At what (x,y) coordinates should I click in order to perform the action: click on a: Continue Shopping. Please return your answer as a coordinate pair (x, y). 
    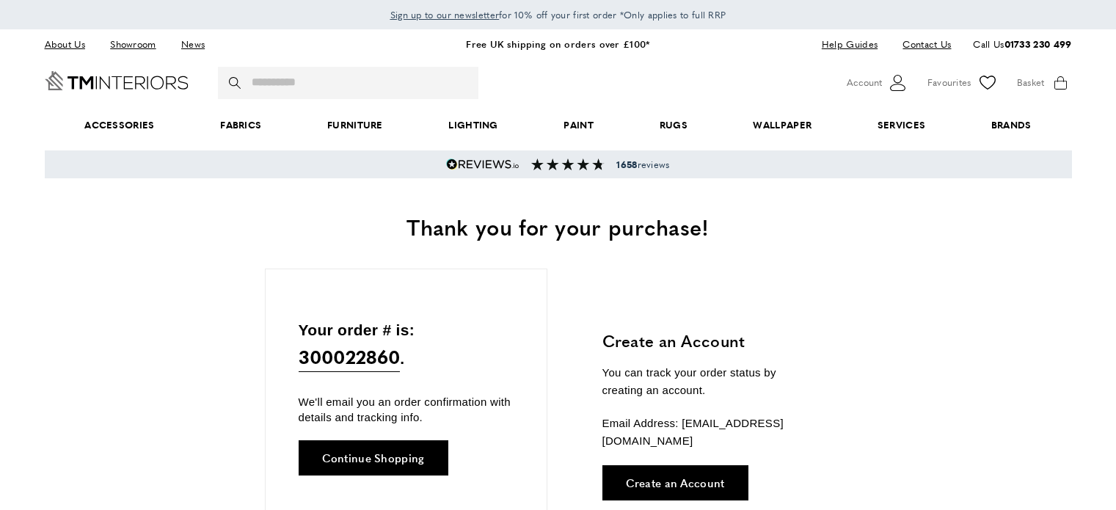
    Looking at the image, I should click on (374, 458).